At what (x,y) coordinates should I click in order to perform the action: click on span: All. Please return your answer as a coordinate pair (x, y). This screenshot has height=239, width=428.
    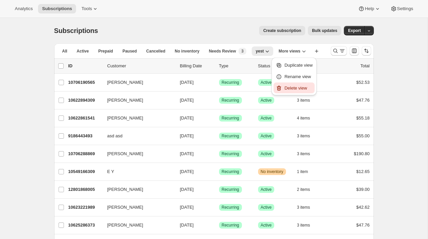
    Looking at the image, I should click on (65, 51).